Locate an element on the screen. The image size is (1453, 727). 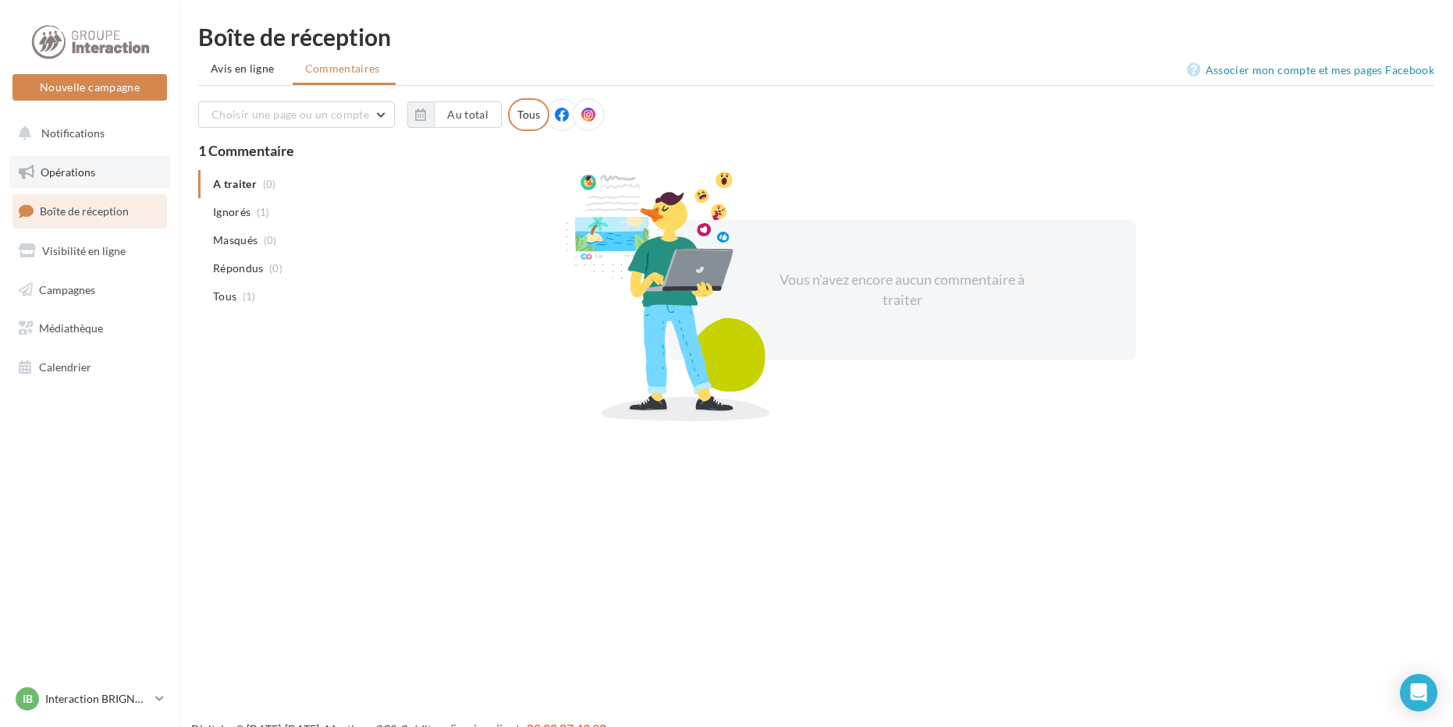
a: Boîte de réception is located at coordinates (90, 211).